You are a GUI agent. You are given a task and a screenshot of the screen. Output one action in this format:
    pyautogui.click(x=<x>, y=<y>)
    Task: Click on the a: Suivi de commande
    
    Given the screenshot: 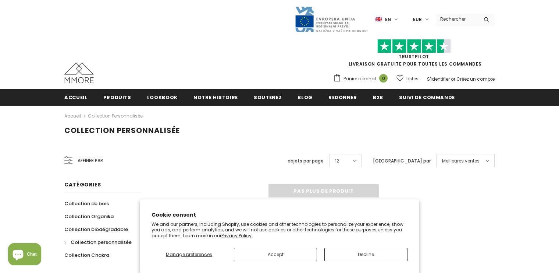 What is the action you would take?
    pyautogui.click(x=427, y=97)
    